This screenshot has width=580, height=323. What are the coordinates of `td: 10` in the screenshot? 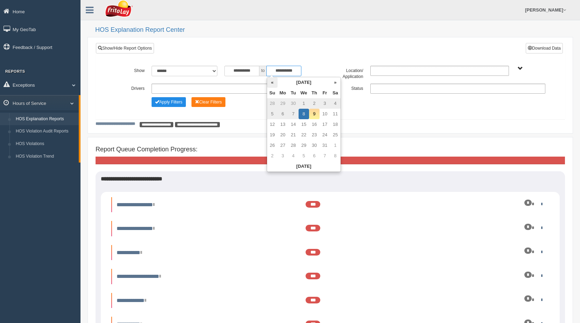 It's located at (325, 114).